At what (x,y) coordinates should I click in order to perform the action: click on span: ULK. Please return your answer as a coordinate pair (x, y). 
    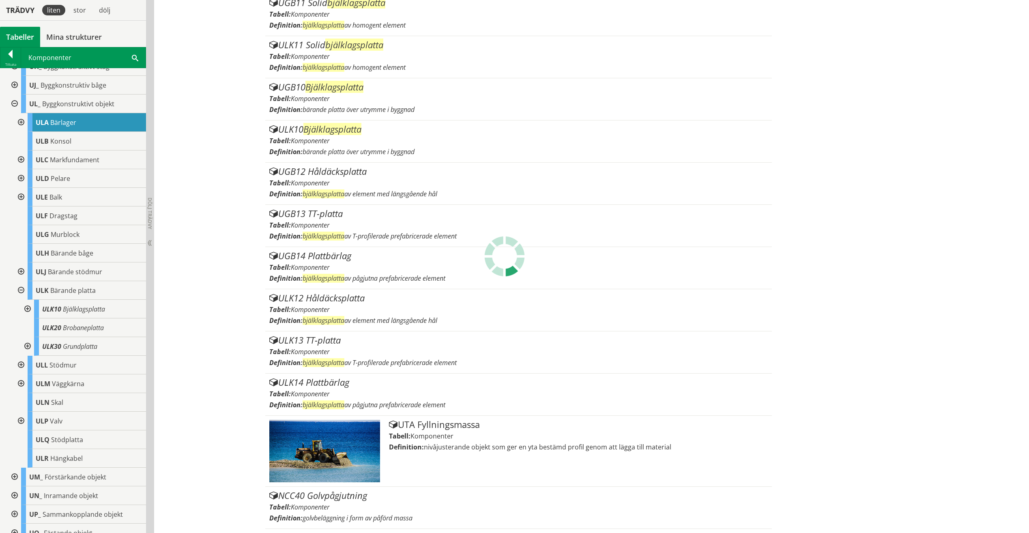
    Looking at the image, I should click on (42, 291).